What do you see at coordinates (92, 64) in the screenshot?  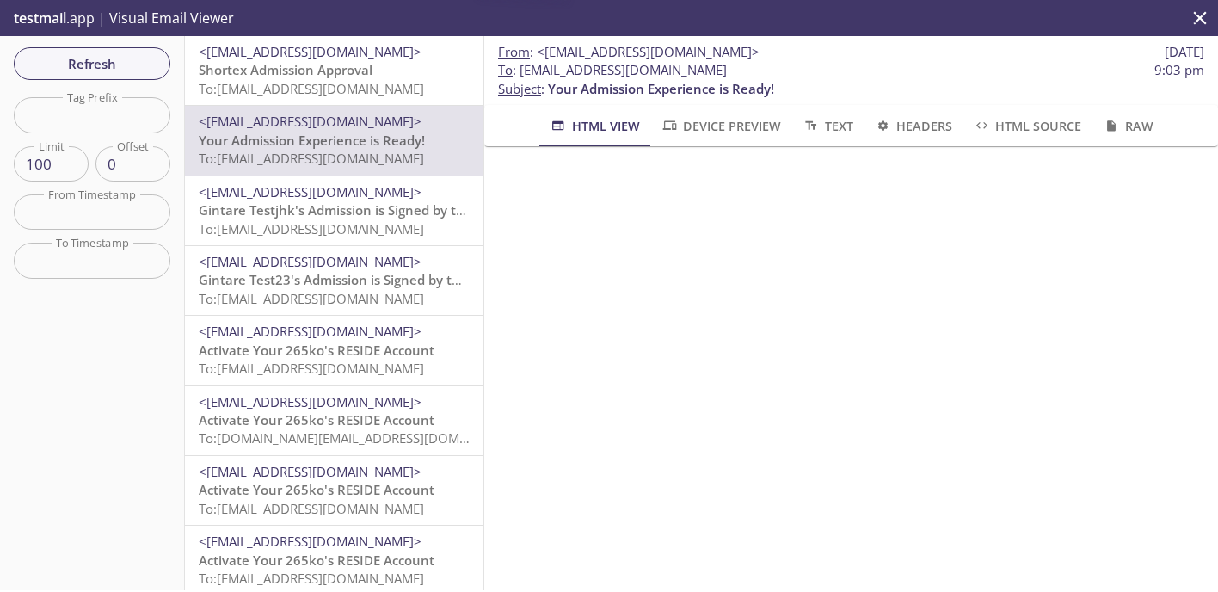 I see `button: Refresh` at bounding box center [92, 64].